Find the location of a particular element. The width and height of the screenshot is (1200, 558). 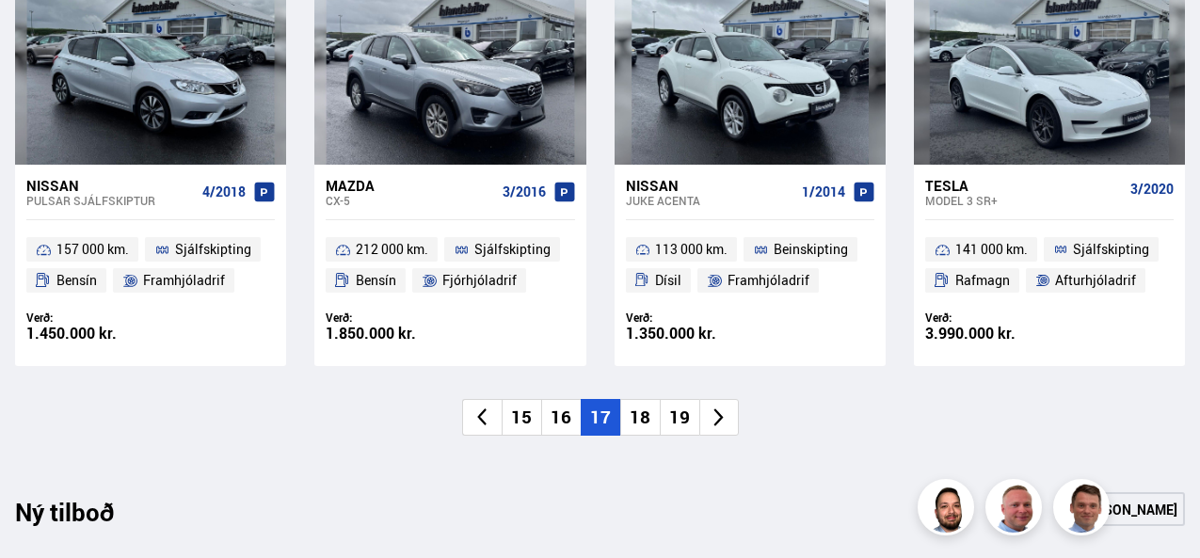

div: 1.350.000 kr. is located at coordinates (688, 333).